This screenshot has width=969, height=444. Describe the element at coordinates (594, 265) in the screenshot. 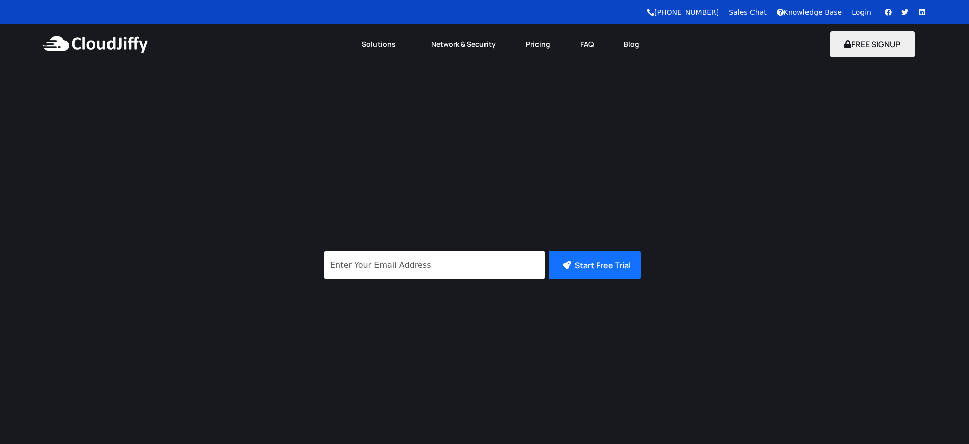

I see `button: Start Free Trial` at that location.